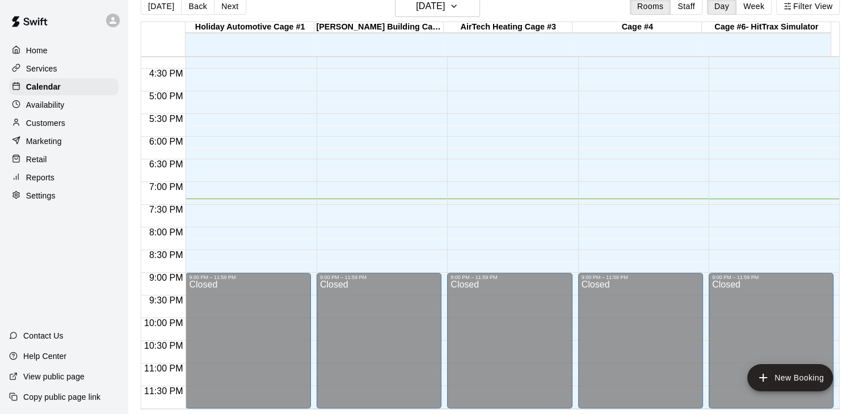 The width and height of the screenshot is (863, 414). What do you see at coordinates (508, 27) in the screenshot?
I see `div: AirTech Heating Cage #3` at bounding box center [508, 27].